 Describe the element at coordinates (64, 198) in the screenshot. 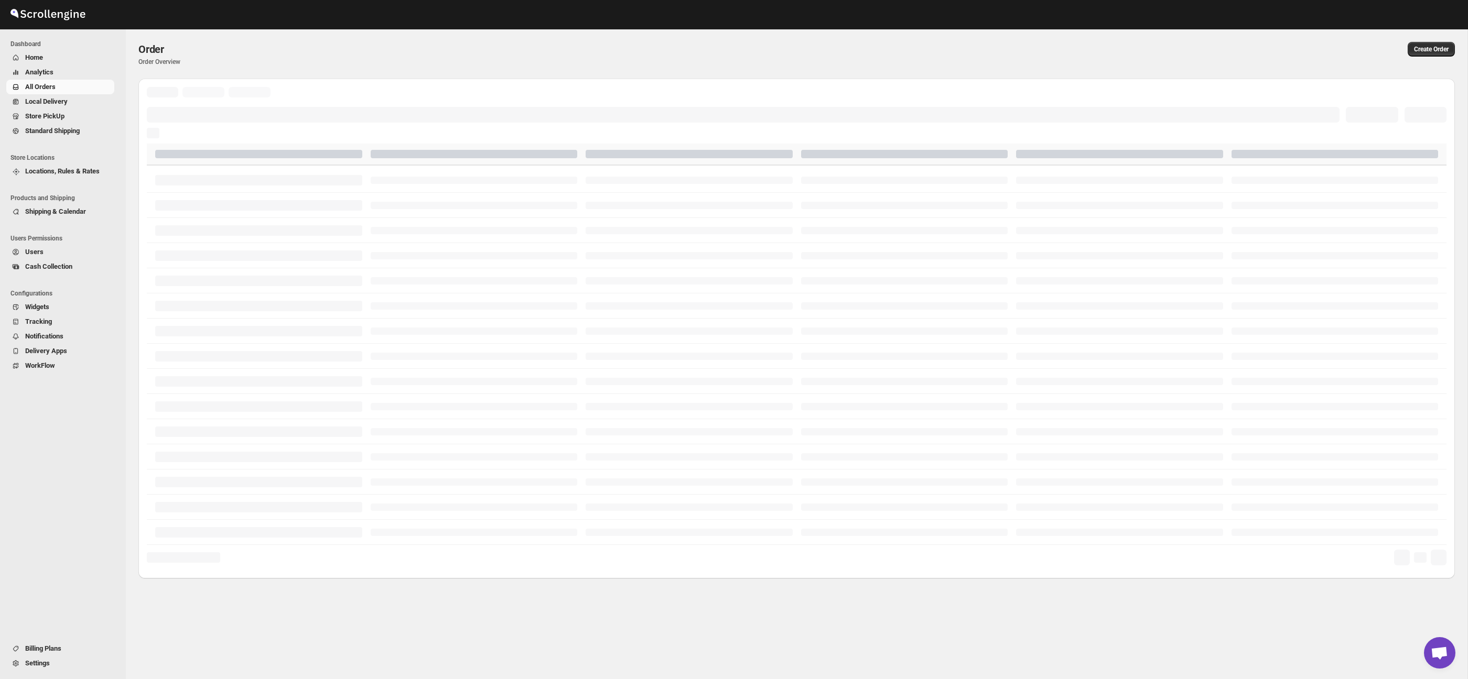

I see `span: Products and Shipping` at that location.